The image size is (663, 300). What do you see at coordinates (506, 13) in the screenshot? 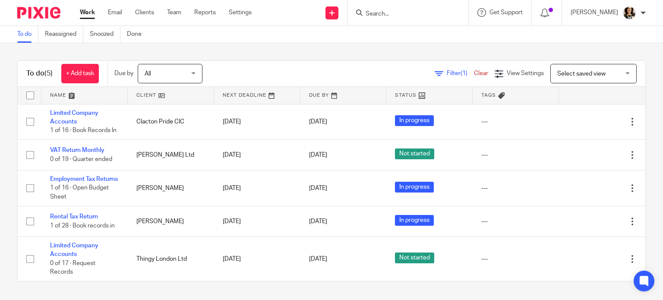
I see `span: Get Support` at bounding box center [506, 13].